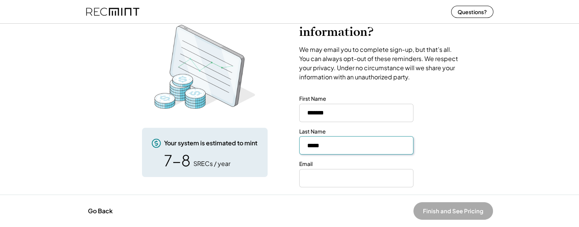 This screenshot has width=579, height=227. Describe the element at coordinates (453, 211) in the screenshot. I see `button: Finish and See Pricing` at that location.